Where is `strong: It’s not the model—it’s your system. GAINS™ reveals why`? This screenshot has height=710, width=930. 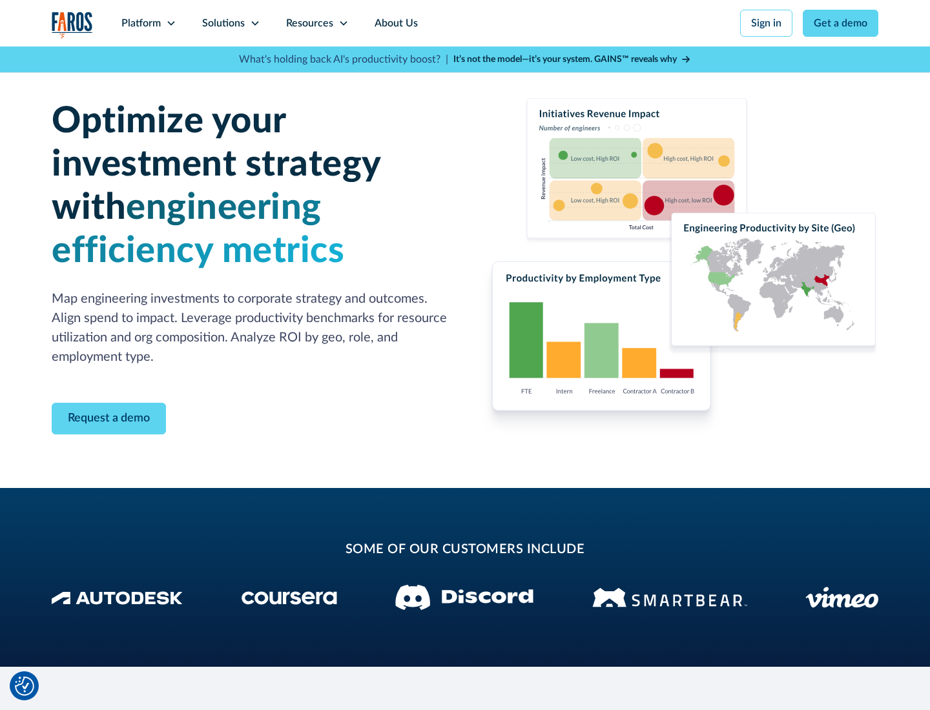
strong: It’s not the model—it’s your system. GAINS™ reveals why is located at coordinates (565, 59).